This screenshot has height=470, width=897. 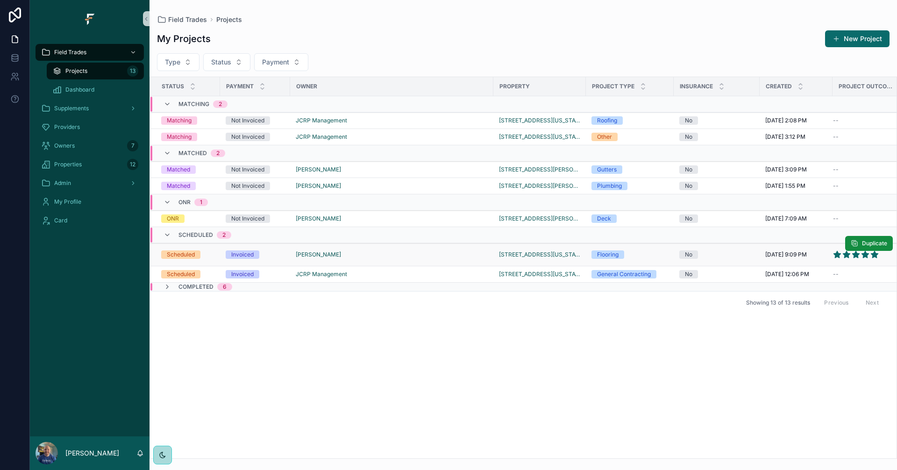 What do you see at coordinates (80, 90) in the screenshot?
I see `span: Dashboard` at bounding box center [80, 90].